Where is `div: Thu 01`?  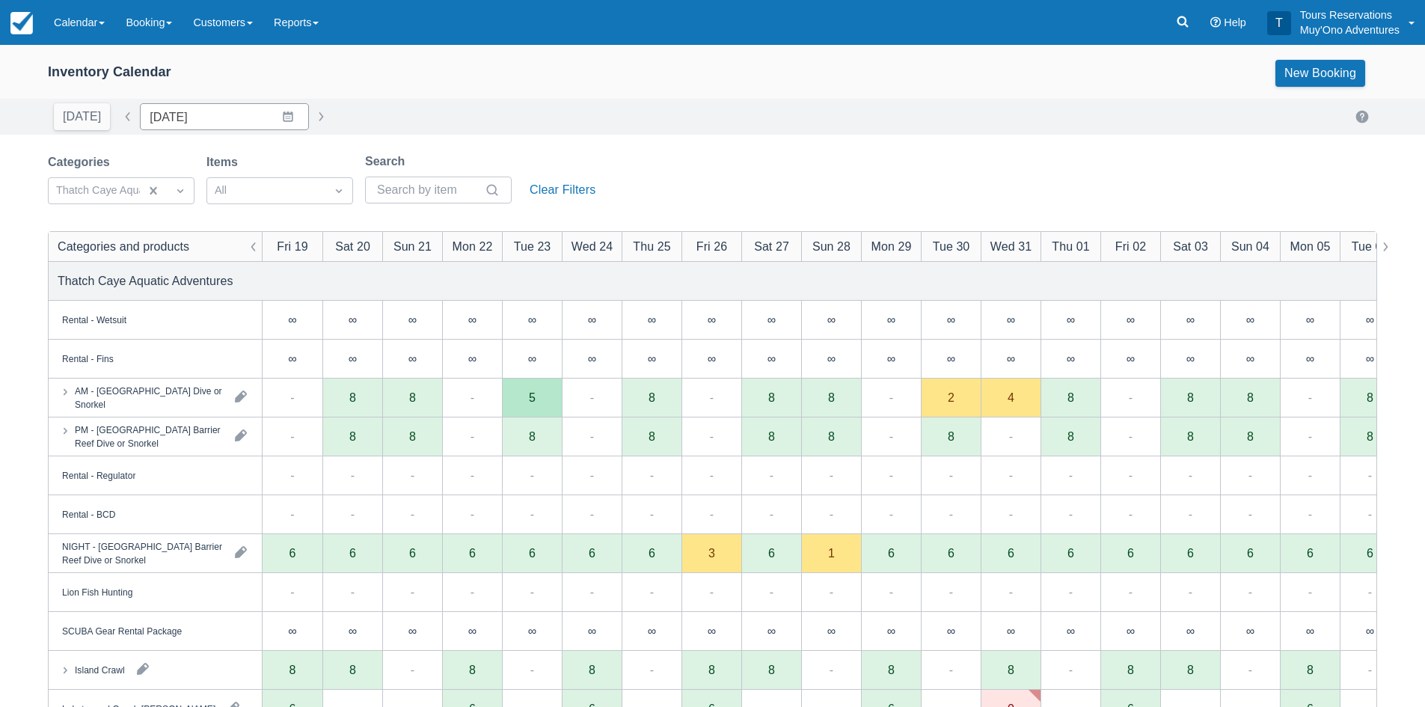 div: Thu 01 is located at coordinates (1071, 246).